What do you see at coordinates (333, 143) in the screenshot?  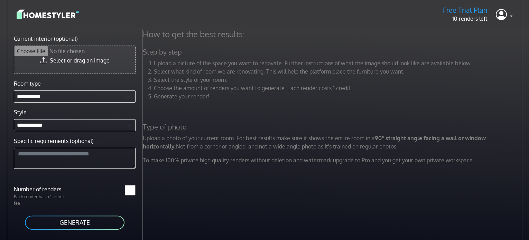 I see `p: Upload a photo of your current room. For best results make sure it shows the entire room in a Not...` at bounding box center [333, 143].